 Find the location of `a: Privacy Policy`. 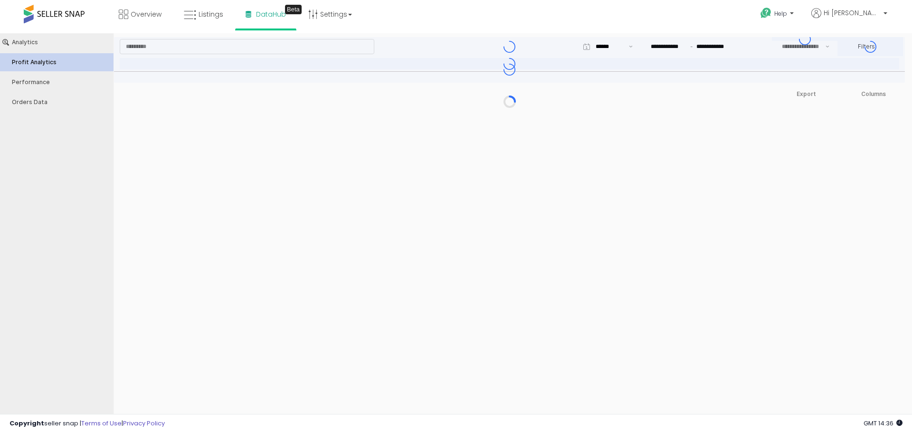

a: Privacy Policy is located at coordinates (144, 423).